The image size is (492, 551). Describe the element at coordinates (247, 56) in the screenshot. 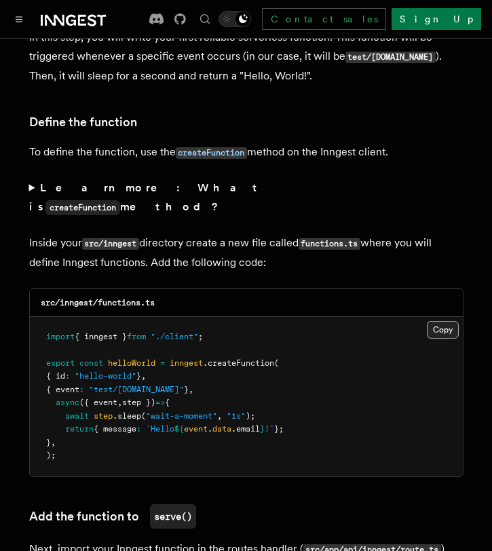

I see `p: In this step, you will write your first reliable serverless function. This function will be trigg...` at that location.